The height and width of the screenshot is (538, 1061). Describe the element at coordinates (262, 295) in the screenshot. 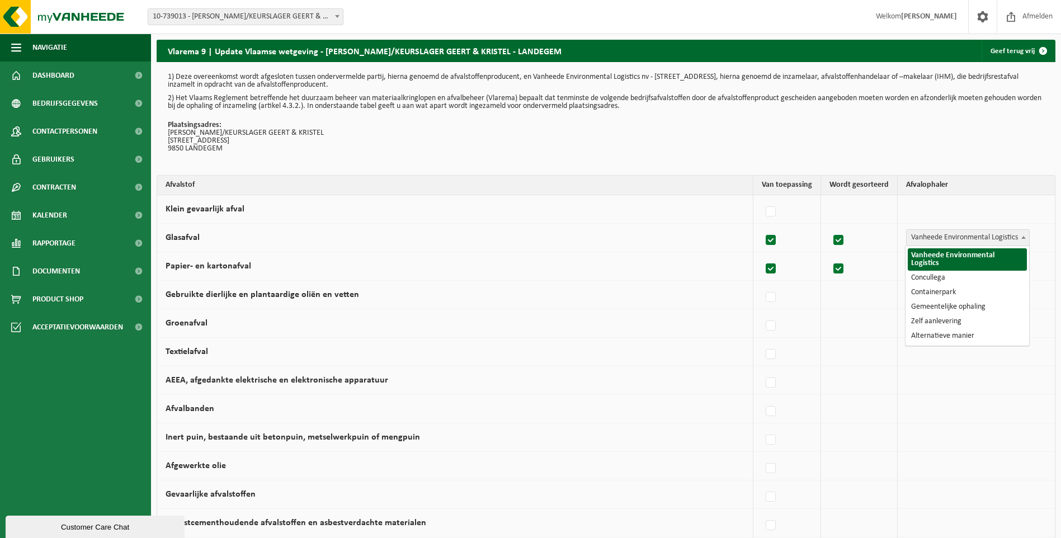

I see `label: Gebruikte dierlijke en plantaardige oliën en vetten` at that location.